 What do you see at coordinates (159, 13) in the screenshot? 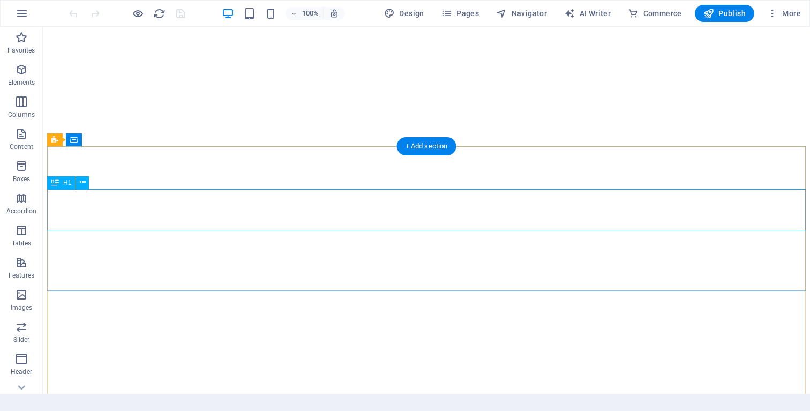
I see `button: reload` at bounding box center [159, 13].